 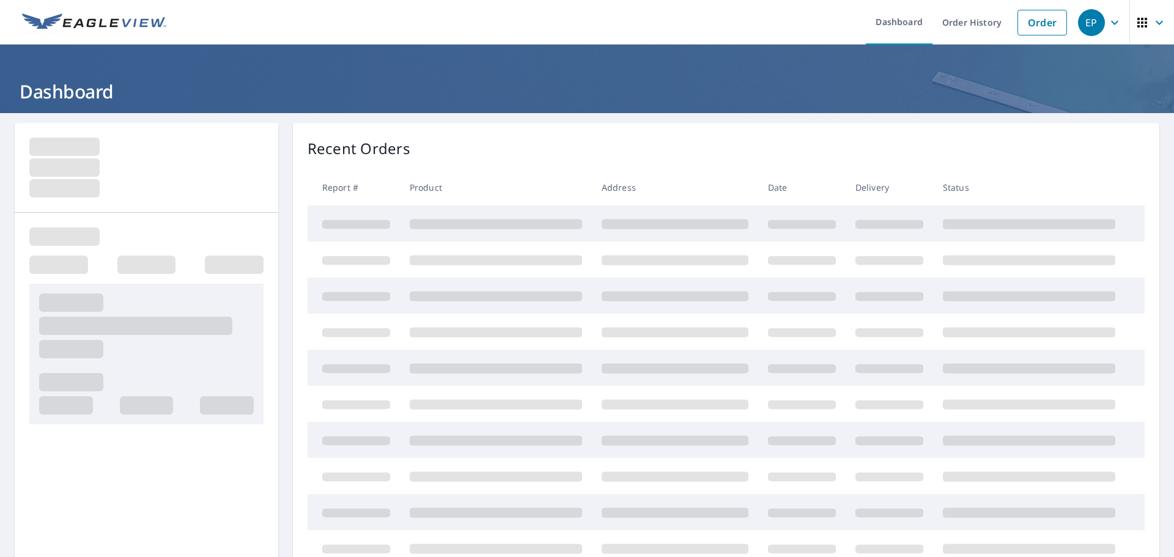 What do you see at coordinates (94, 23) in the screenshot?
I see `img: EV Logo` at bounding box center [94, 23].